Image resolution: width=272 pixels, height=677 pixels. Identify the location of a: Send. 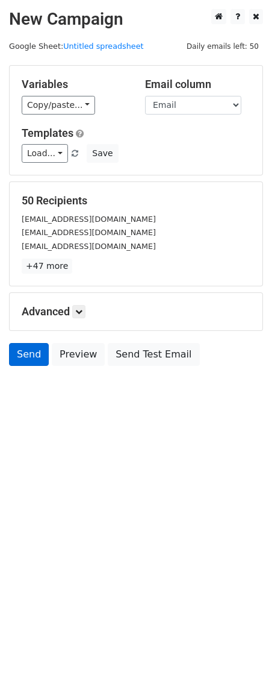
(29, 354).